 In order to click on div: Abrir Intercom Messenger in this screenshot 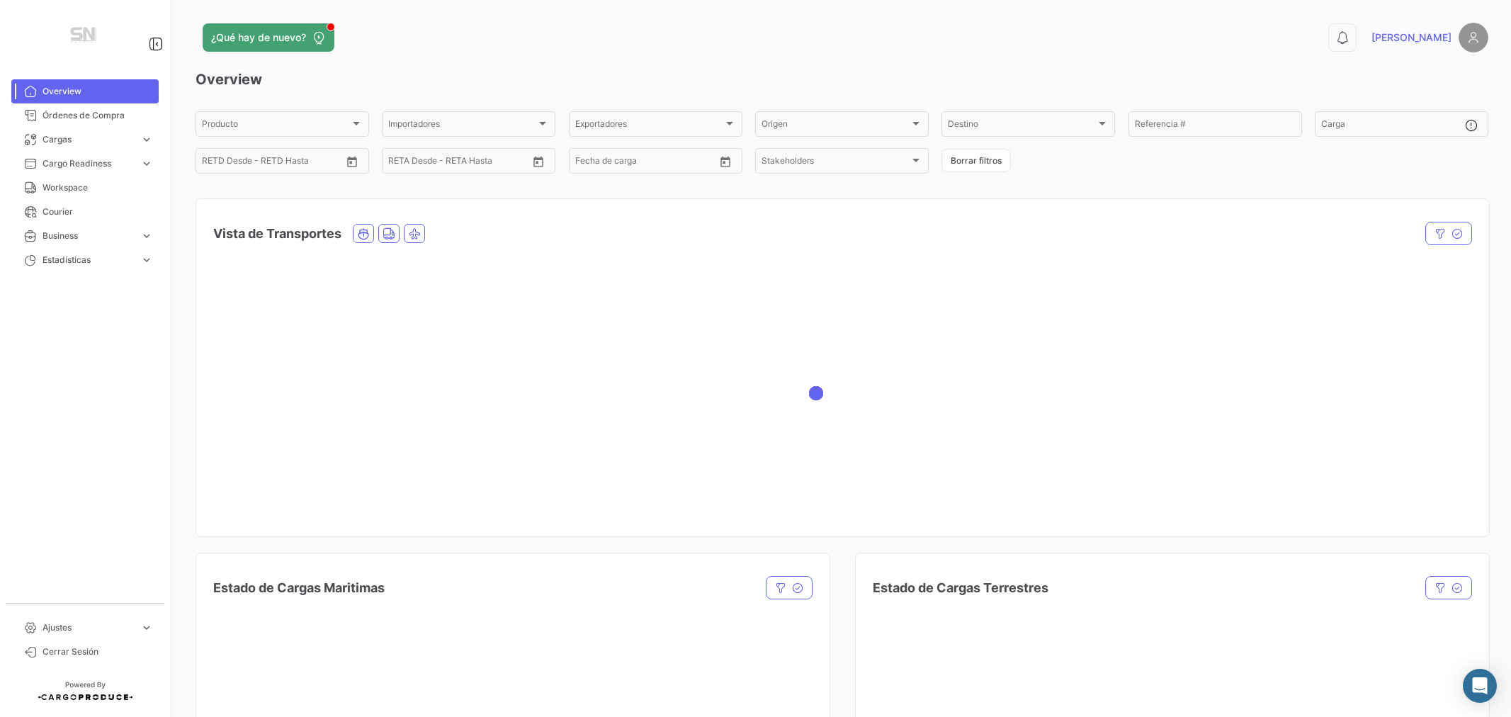, I will do `click(1480, 686)`.